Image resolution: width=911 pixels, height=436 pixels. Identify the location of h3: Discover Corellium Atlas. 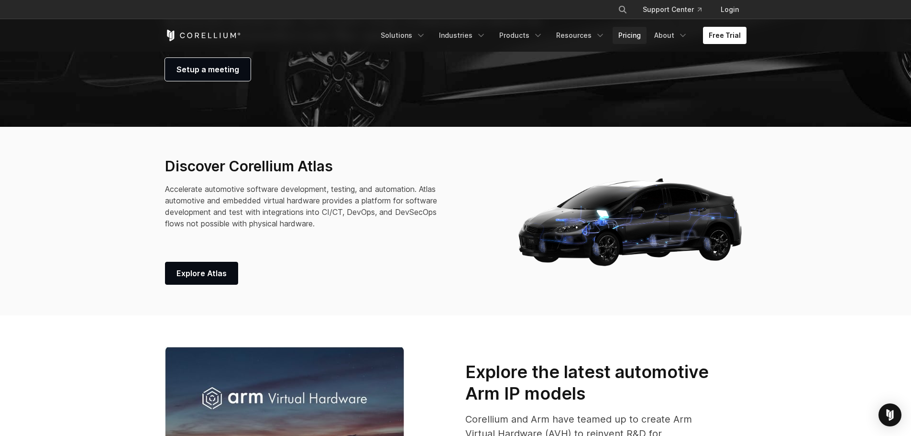
(307, 166).